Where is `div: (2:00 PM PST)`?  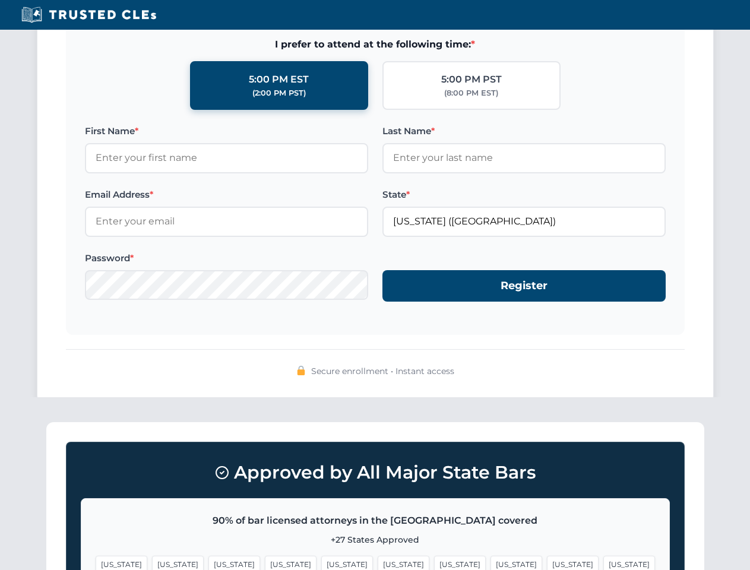 div: (2:00 PM PST) is located at coordinates (279, 93).